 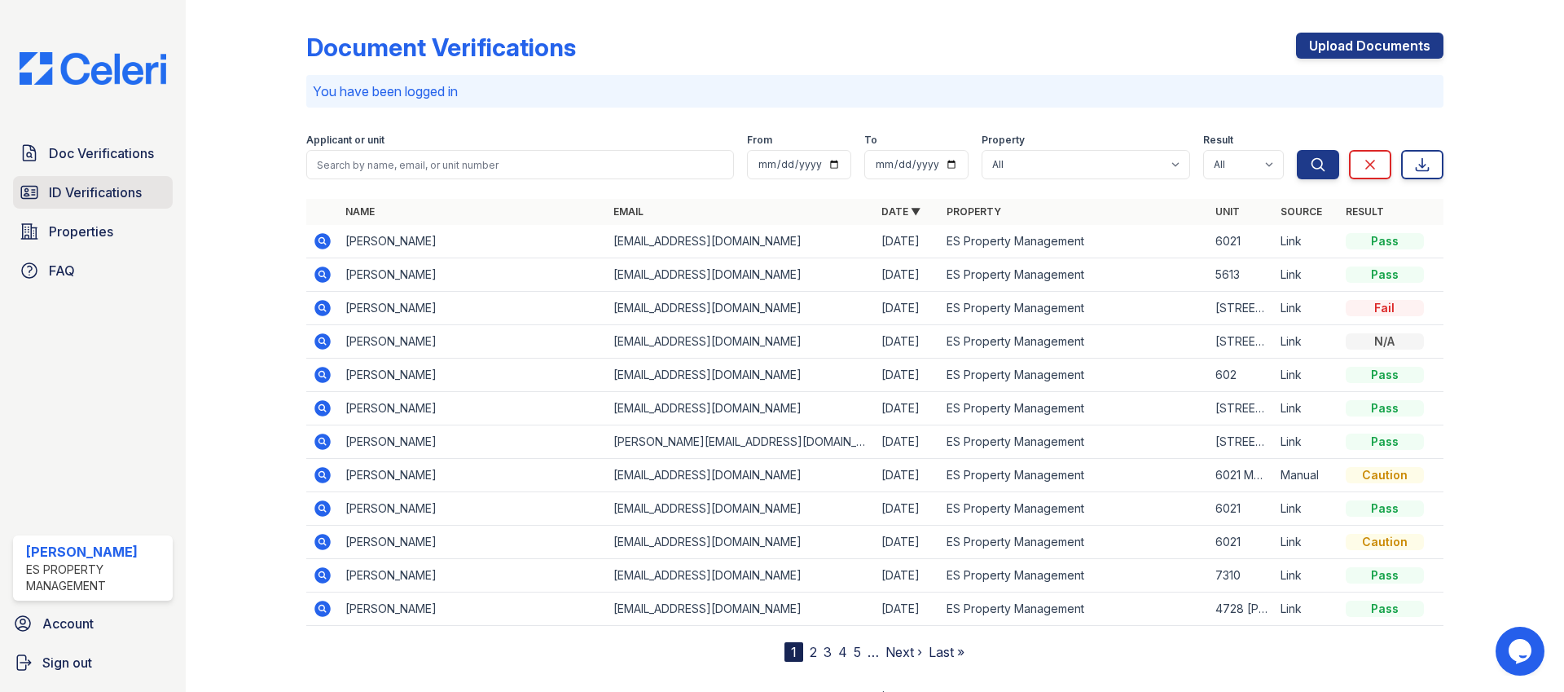 I want to click on span: Sign out, so click(x=67, y=662).